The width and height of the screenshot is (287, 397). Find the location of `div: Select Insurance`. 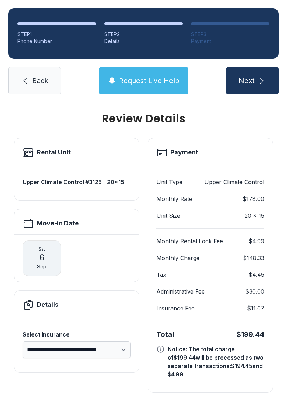

div: Select Insurance is located at coordinates (77, 334).